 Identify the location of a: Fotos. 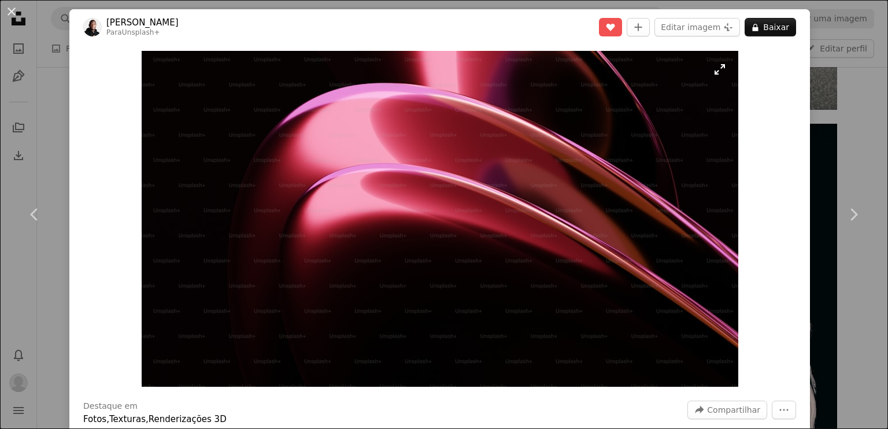
(95, 419).